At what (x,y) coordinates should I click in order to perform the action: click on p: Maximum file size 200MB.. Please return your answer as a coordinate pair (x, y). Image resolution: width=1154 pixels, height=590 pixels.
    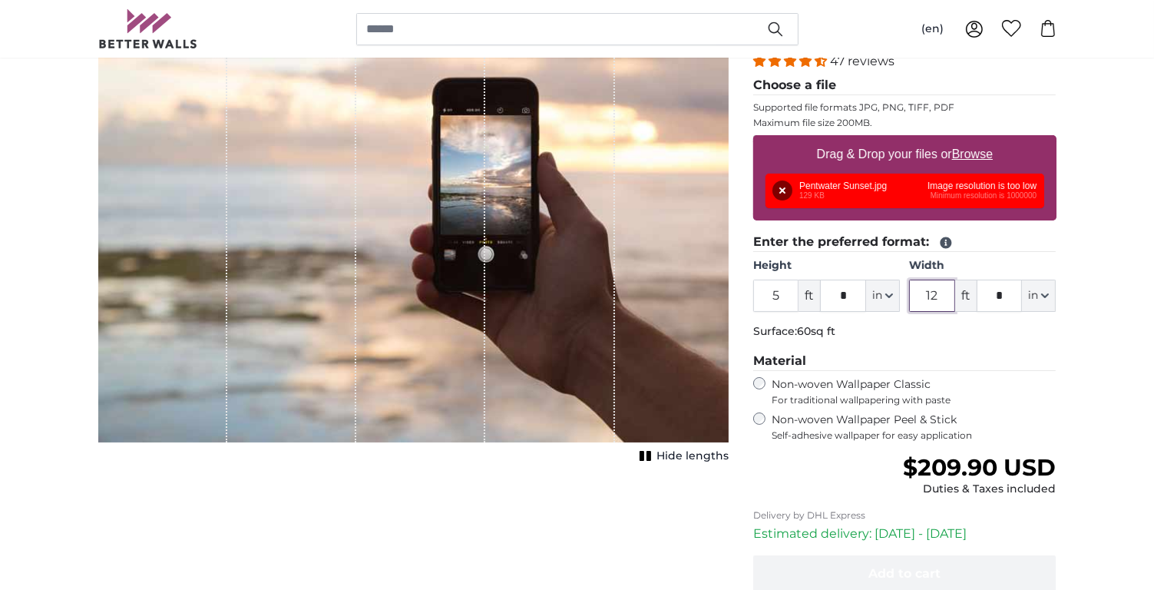
    Looking at the image, I should click on (905, 123).